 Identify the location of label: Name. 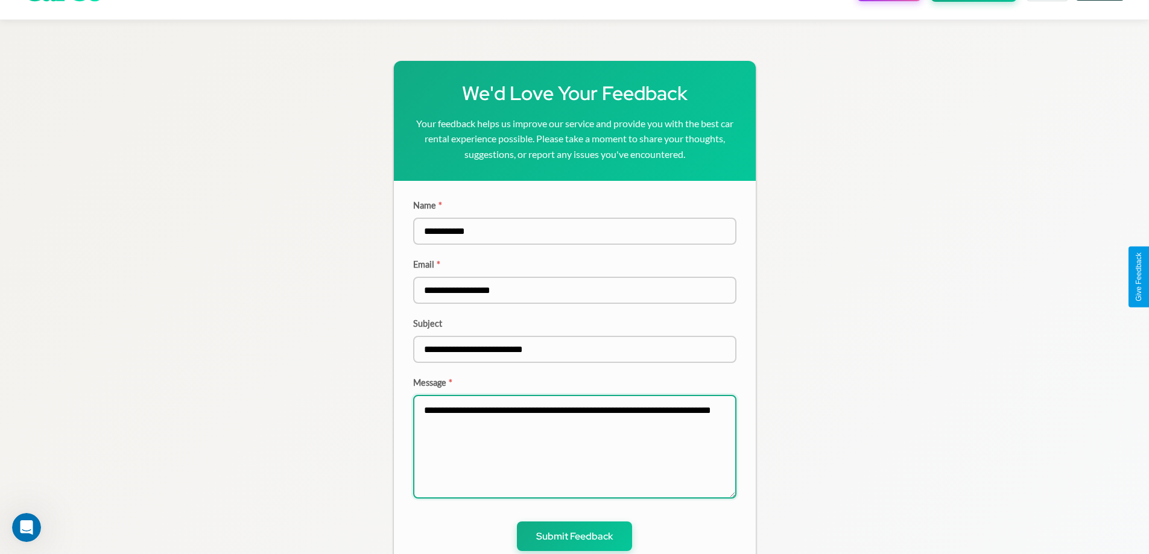
(575, 205).